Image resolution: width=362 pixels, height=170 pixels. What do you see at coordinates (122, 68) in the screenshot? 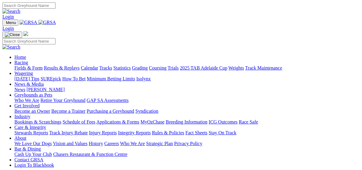
I see `a: Statistics` at bounding box center [122, 68].